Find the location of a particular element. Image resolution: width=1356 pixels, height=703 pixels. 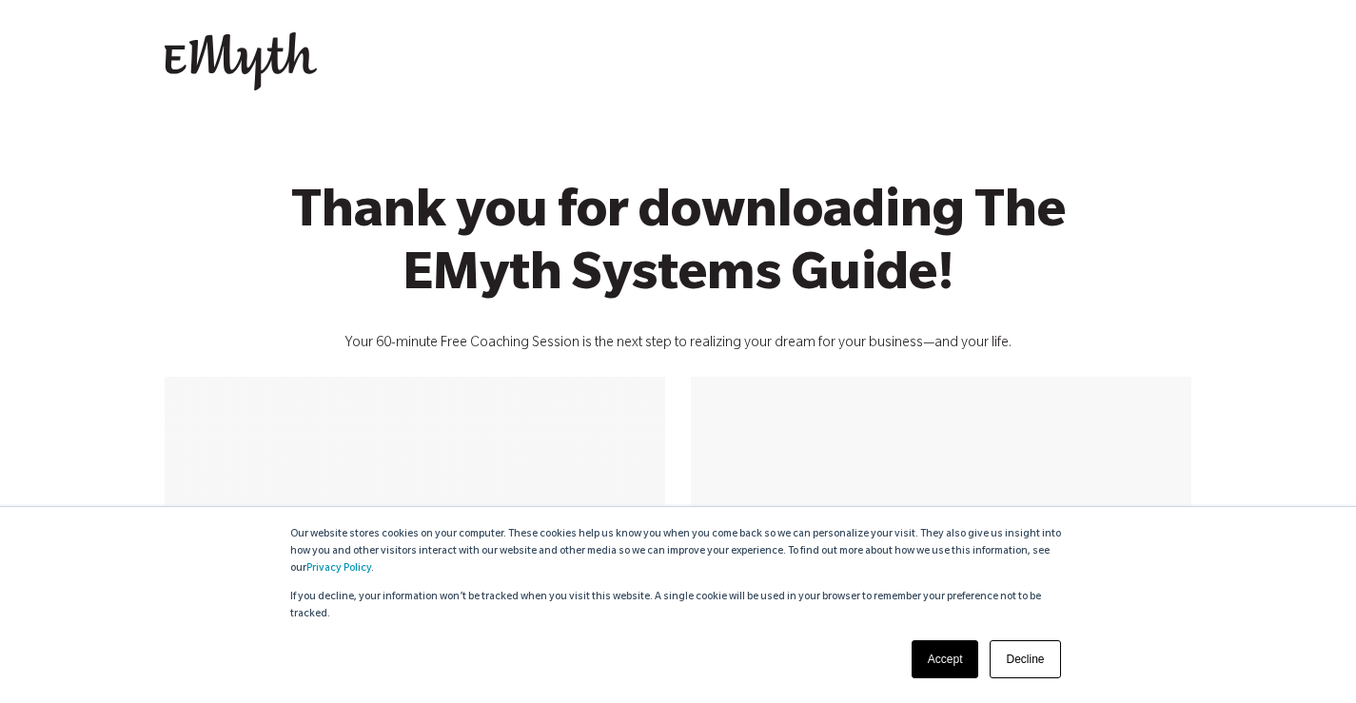

div: Chat Widget is located at coordinates (1308, 657).